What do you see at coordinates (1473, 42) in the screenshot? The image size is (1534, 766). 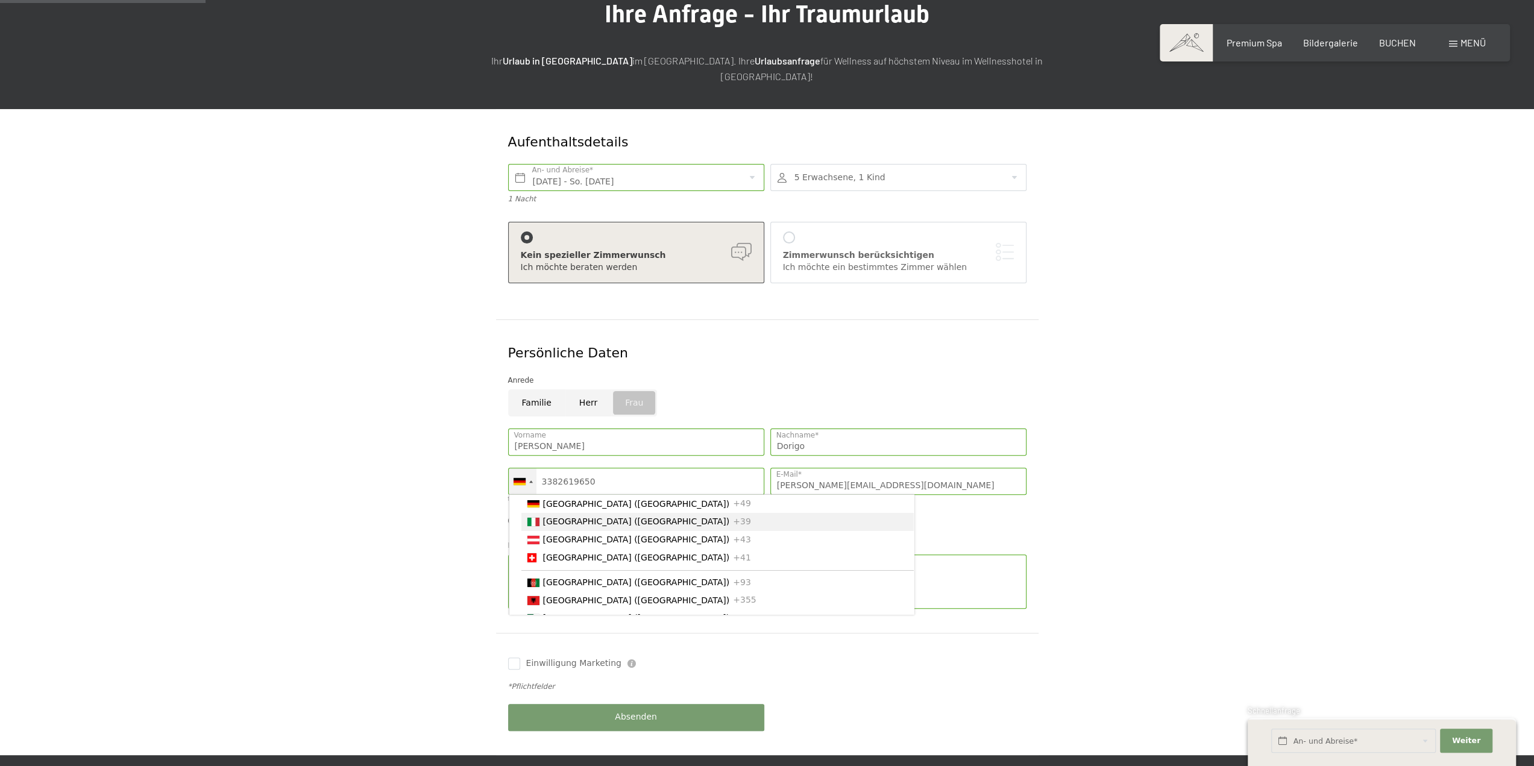 I see `span: Menü` at bounding box center [1473, 42].